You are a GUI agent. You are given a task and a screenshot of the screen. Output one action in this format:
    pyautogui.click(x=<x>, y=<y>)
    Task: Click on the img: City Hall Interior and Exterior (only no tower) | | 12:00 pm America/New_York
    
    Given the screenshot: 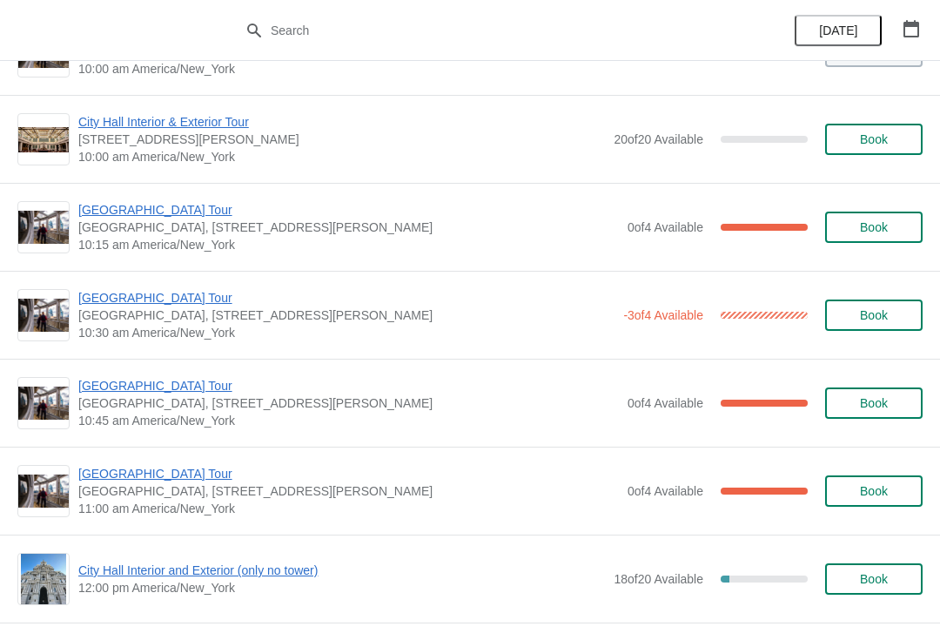 What is the action you would take?
    pyautogui.click(x=44, y=579)
    